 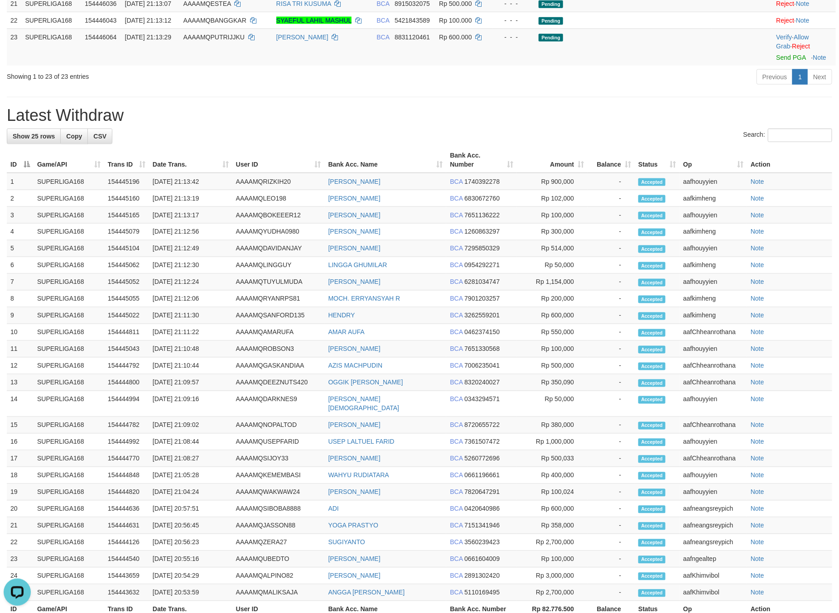 I want to click on td: AAAAMQRIZKIH20, so click(x=279, y=182).